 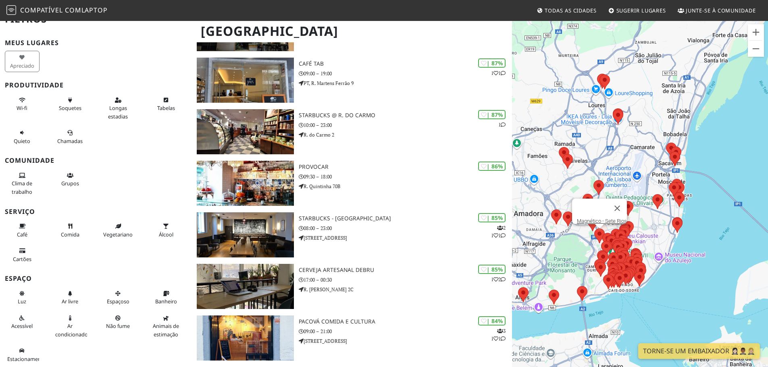 What do you see at coordinates (22, 326) in the screenshot?
I see `span: Acessível` at bounding box center [22, 326].